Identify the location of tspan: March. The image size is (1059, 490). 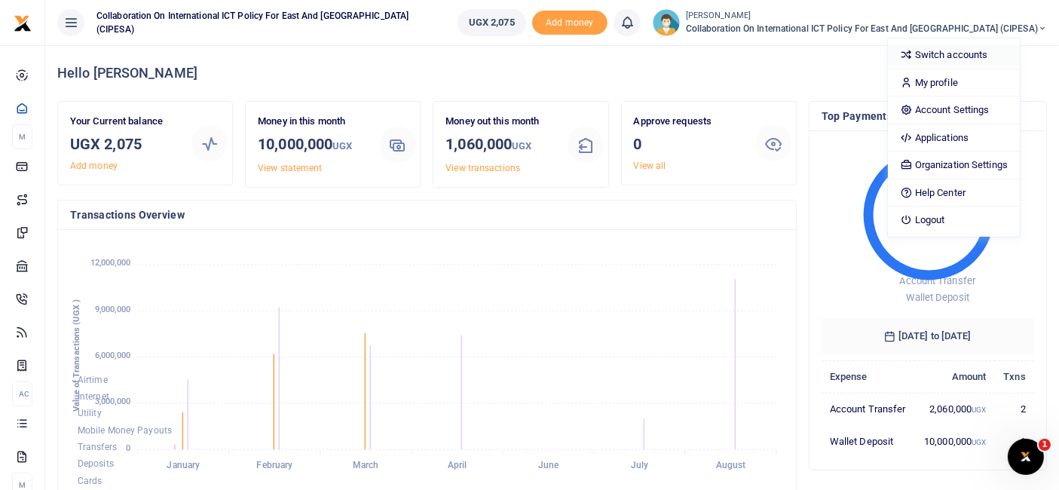
(365, 466).